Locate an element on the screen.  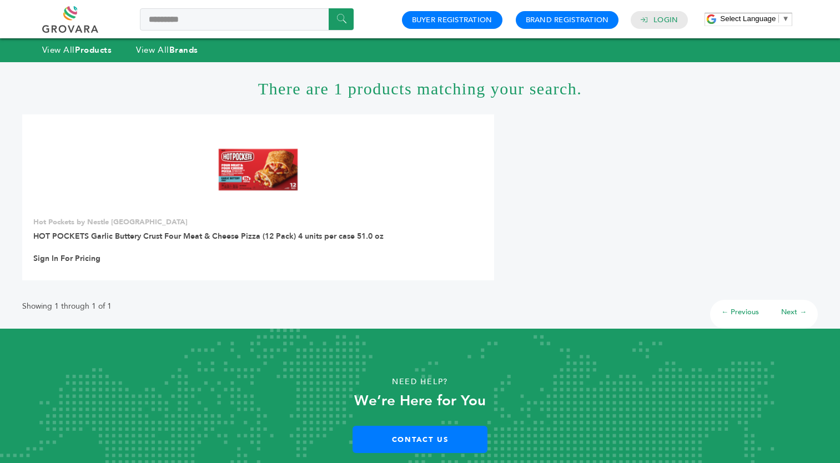
a: ← Previous is located at coordinates (740, 312).